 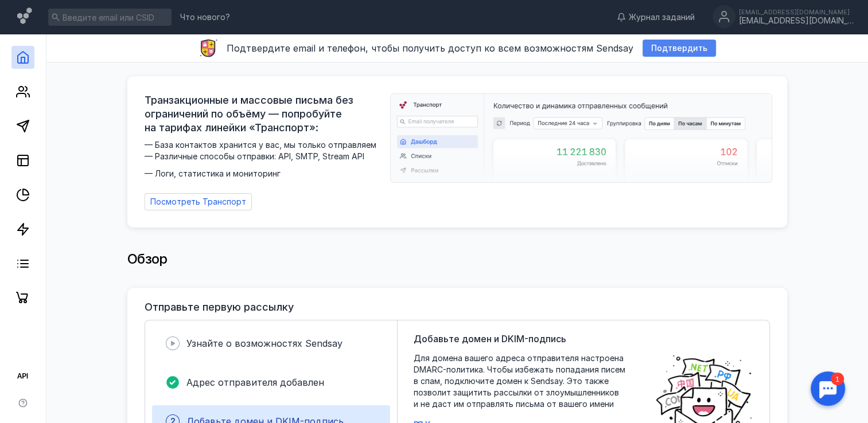 What do you see at coordinates (147, 259) in the screenshot?
I see `span: Обзор` at bounding box center [147, 259].